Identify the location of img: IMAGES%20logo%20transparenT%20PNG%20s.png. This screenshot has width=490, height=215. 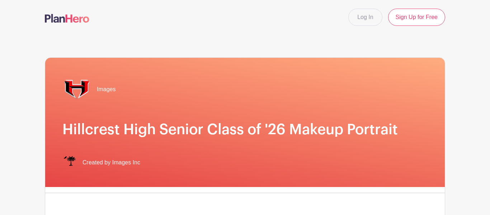
(70, 162).